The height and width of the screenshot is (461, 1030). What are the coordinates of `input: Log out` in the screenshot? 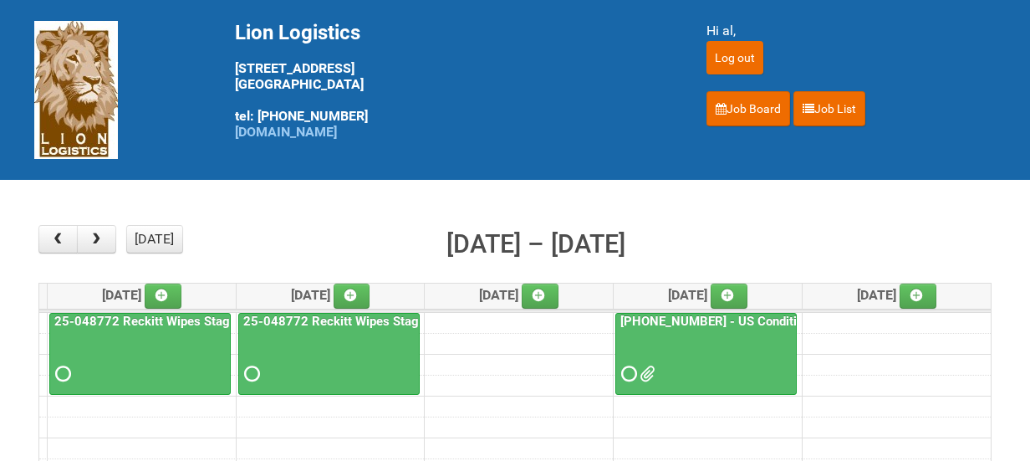 It's located at (735, 58).